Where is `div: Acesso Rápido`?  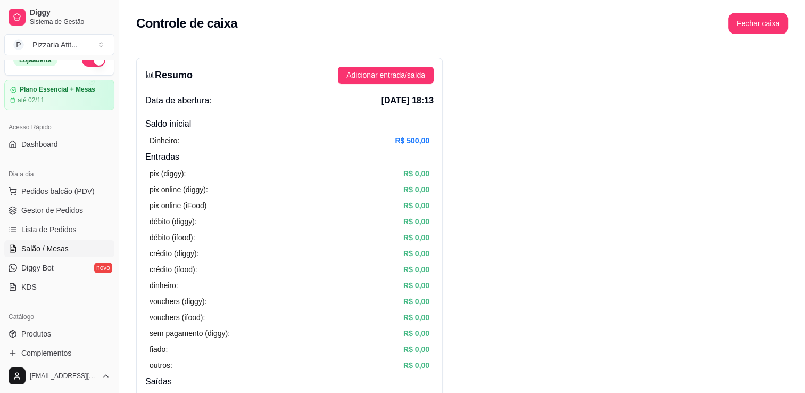
div: Acesso Rápido is located at coordinates (59, 127).